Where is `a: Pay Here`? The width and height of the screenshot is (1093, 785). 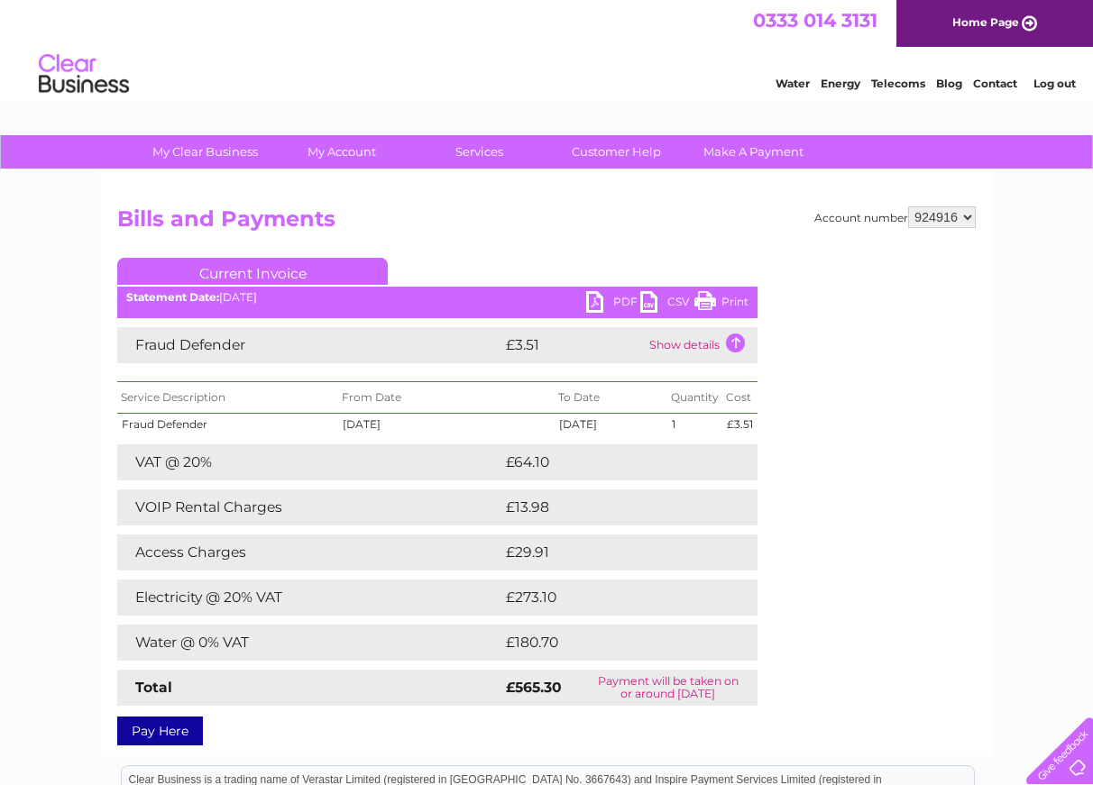
a: Pay Here is located at coordinates (160, 731).